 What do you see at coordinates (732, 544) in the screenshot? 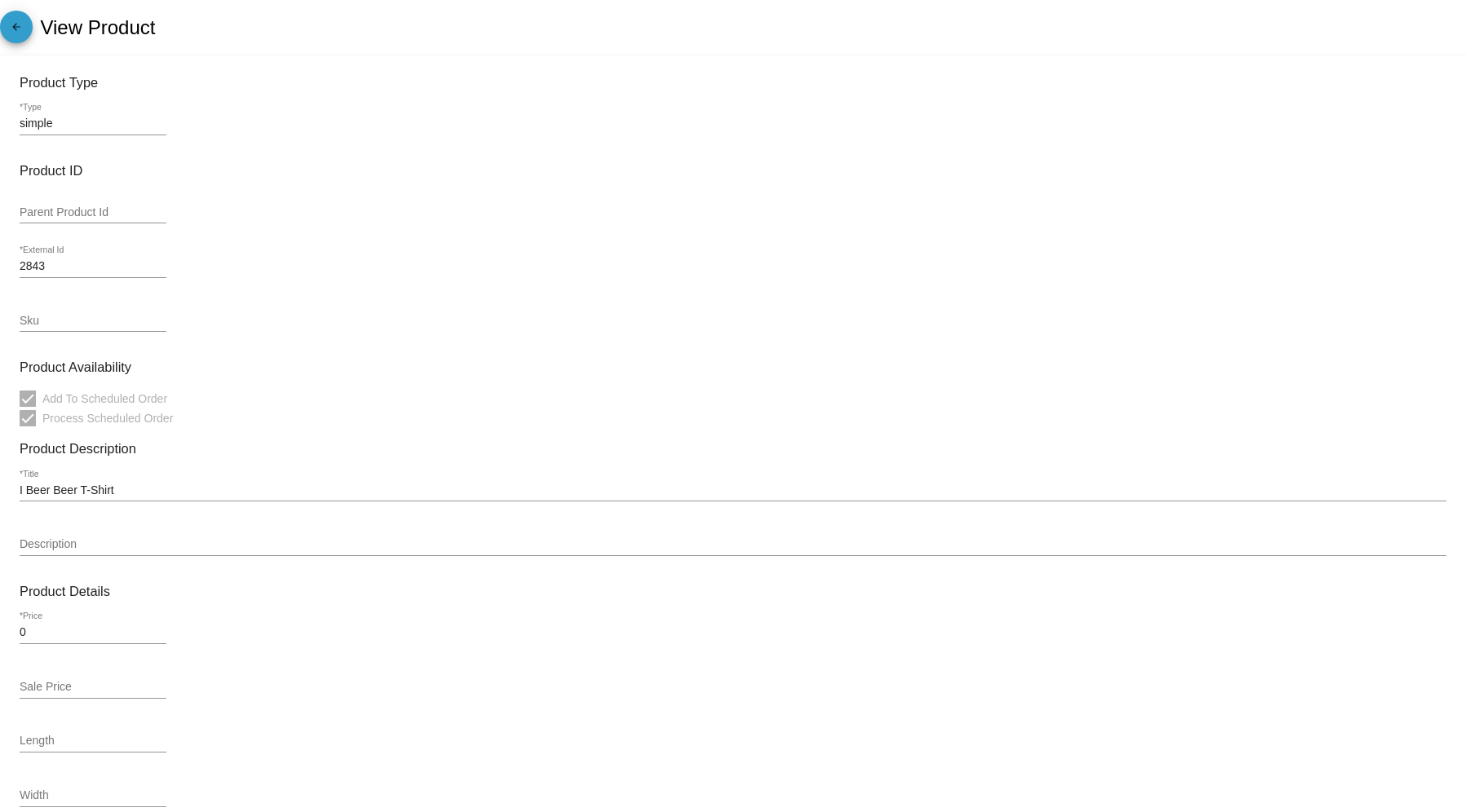
I see `input: Description` at bounding box center [732, 544].